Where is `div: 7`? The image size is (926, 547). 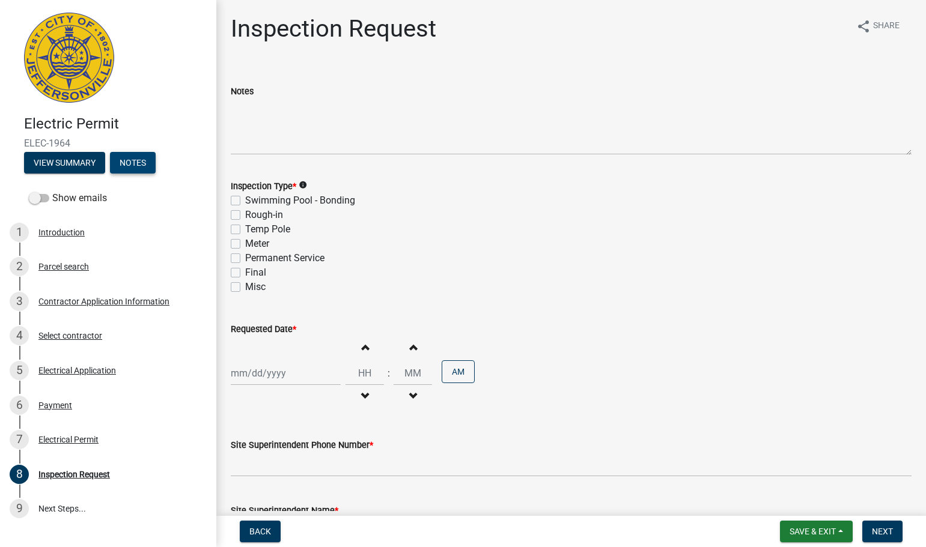
div: 7 is located at coordinates (19, 440).